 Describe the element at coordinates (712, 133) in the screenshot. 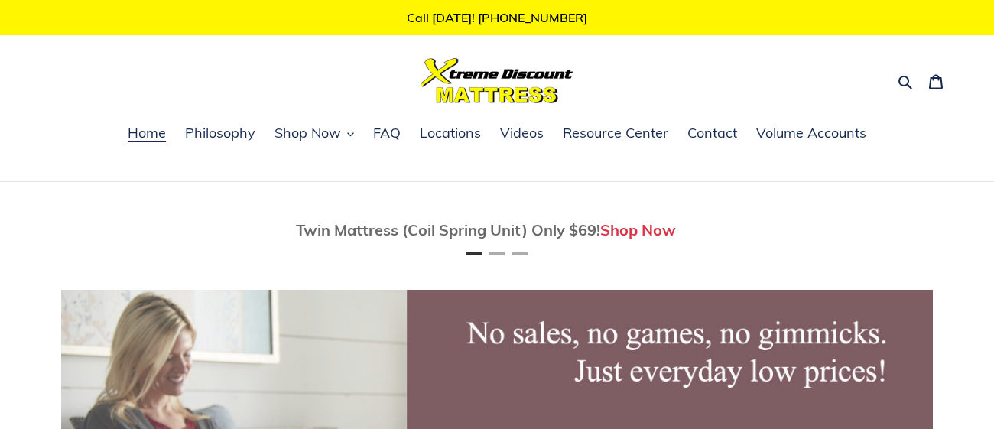

I see `span: Contact` at that location.